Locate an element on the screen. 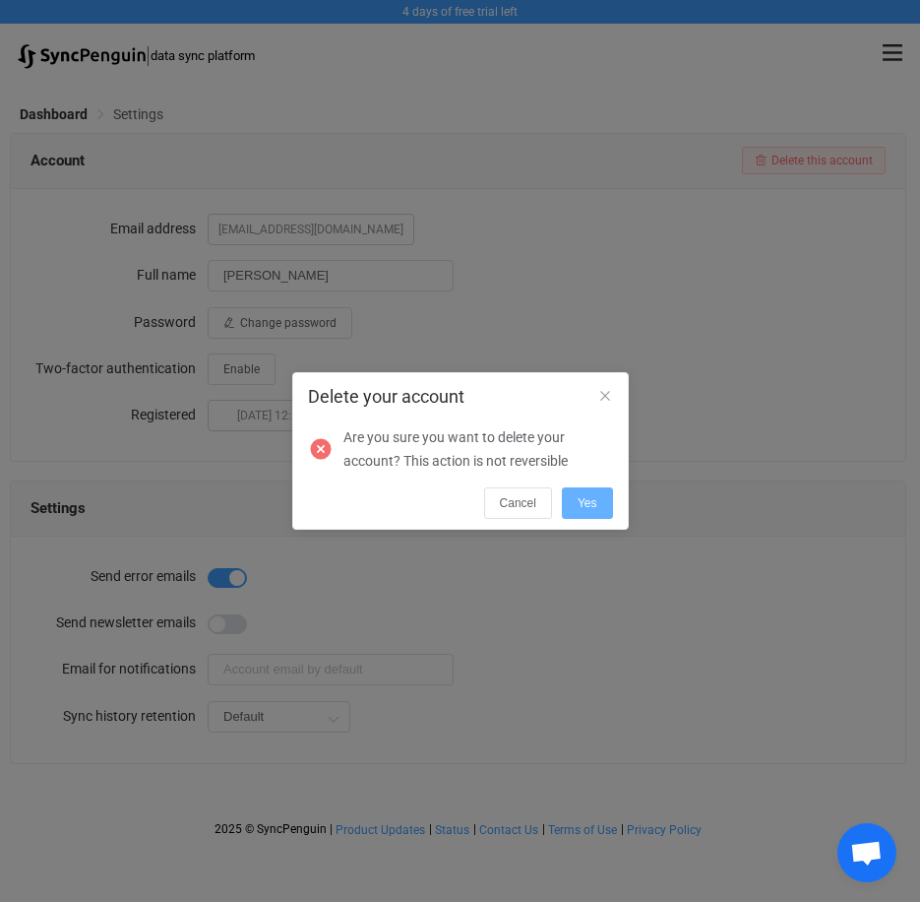  a: Open chat is located at coordinates (867, 852).